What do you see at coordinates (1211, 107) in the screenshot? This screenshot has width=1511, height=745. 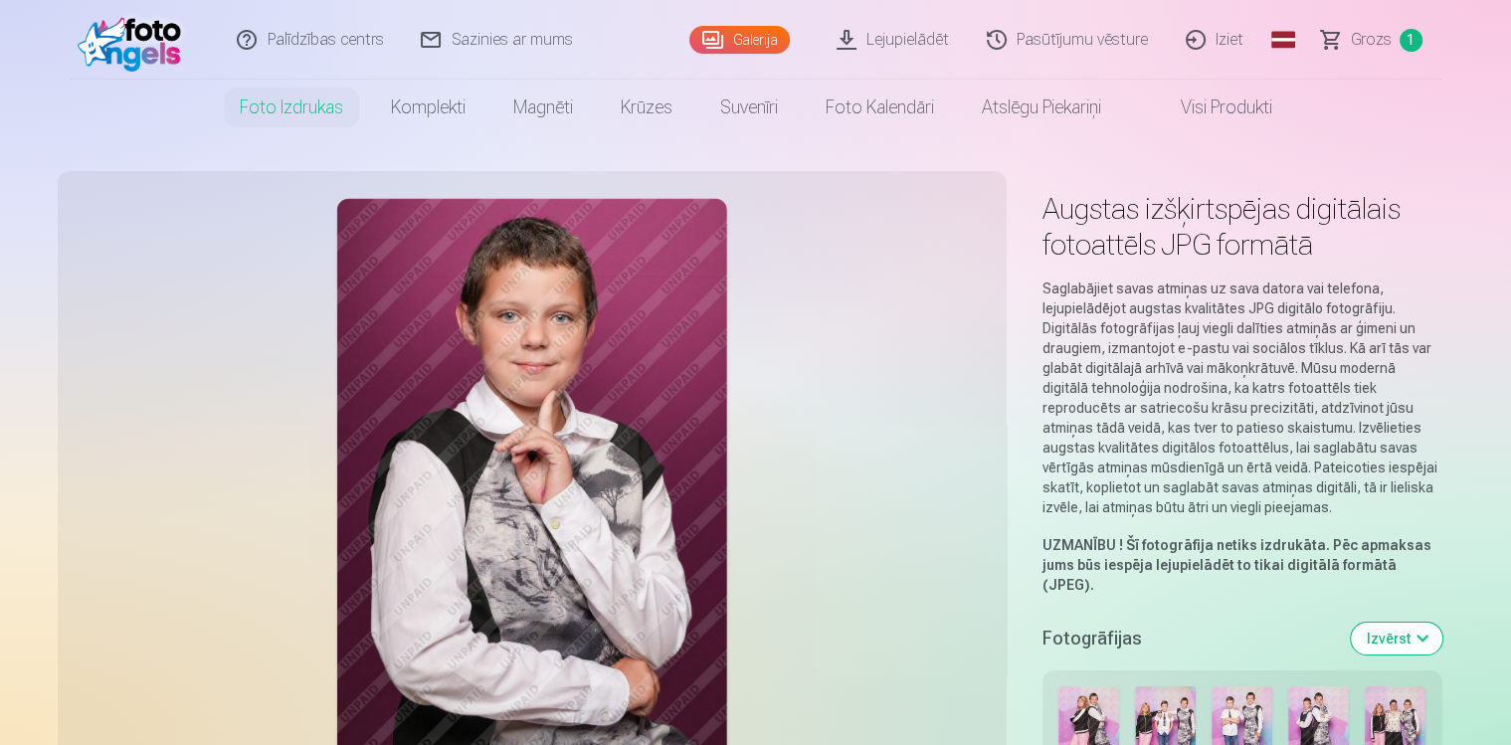 I see `a: Visi produkti` at bounding box center [1211, 107].